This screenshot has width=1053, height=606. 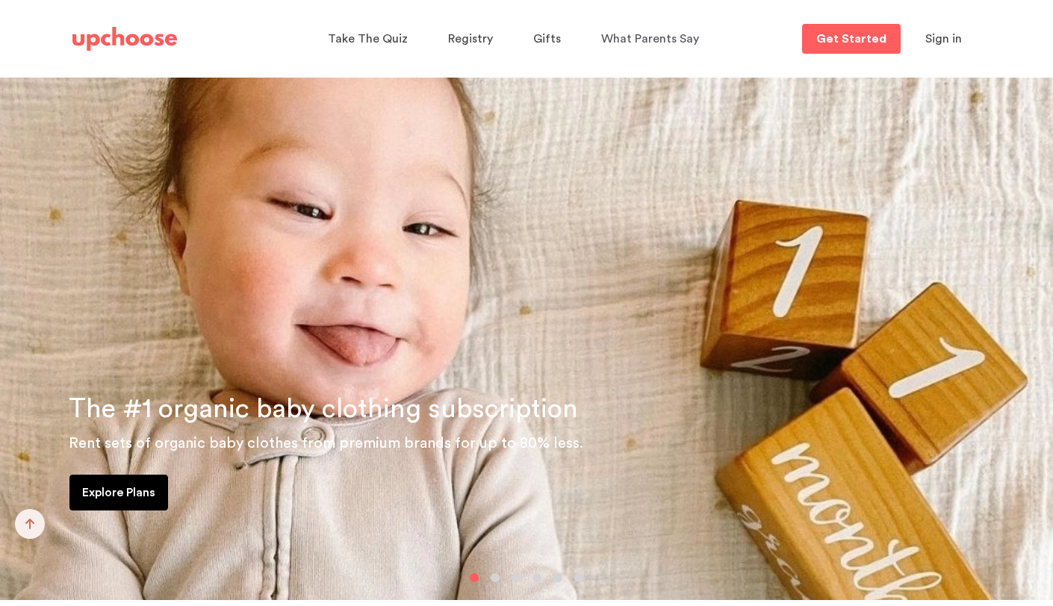 I want to click on span: What Parents Say, so click(x=650, y=39).